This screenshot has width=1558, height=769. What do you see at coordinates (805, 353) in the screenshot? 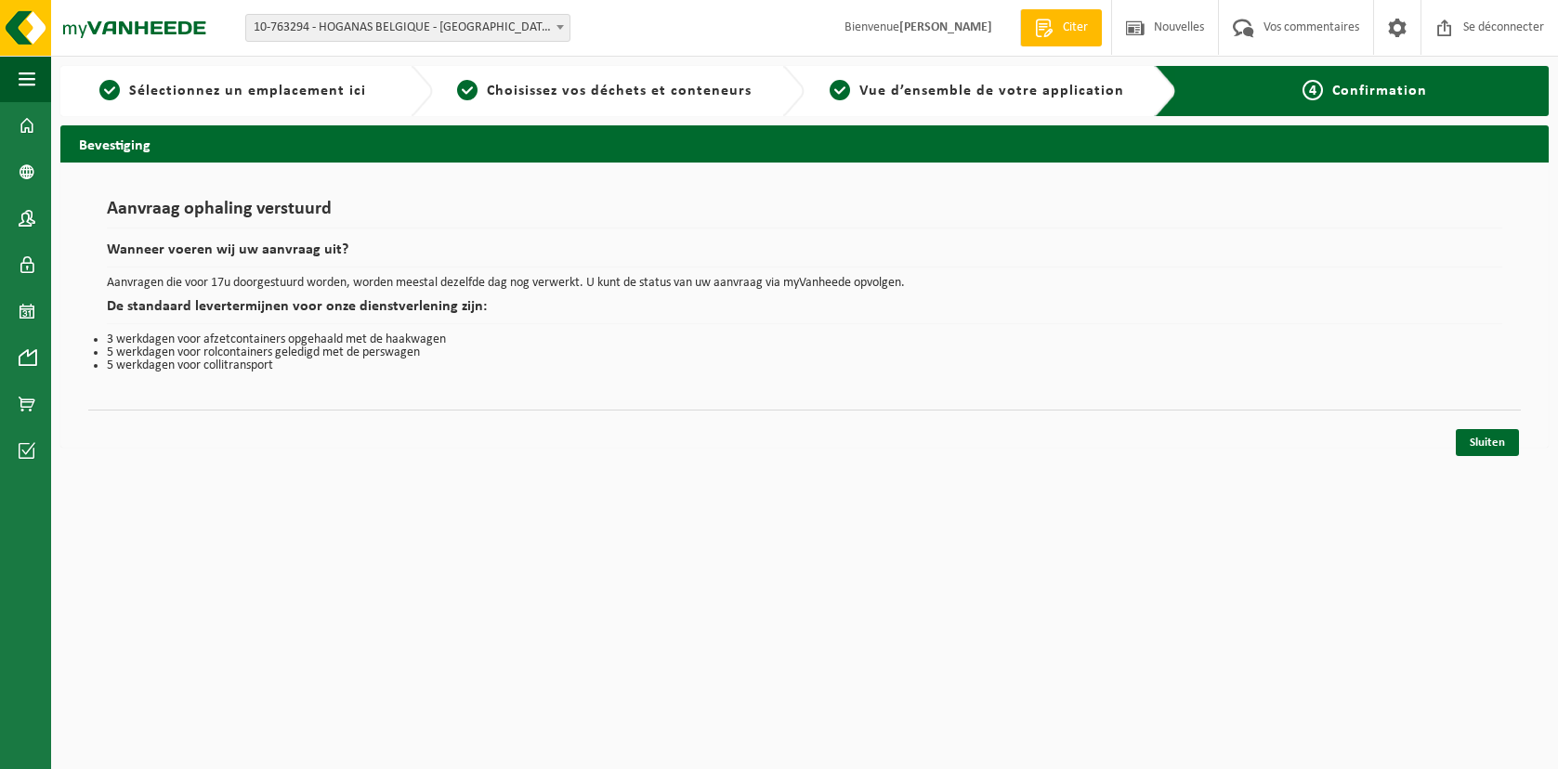
I see `li: 5 werkdagen voor rolcontainers geledigd met de perswagen` at bounding box center [805, 353].